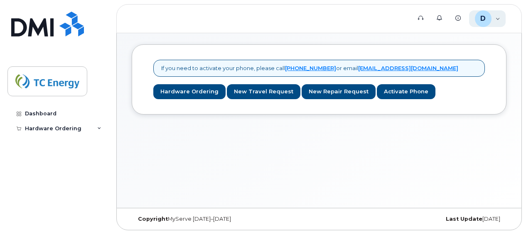 The image size is (526, 234). Describe the element at coordinates (339, 92) in the screenshot. I see `a: New Repair Request` at that location.